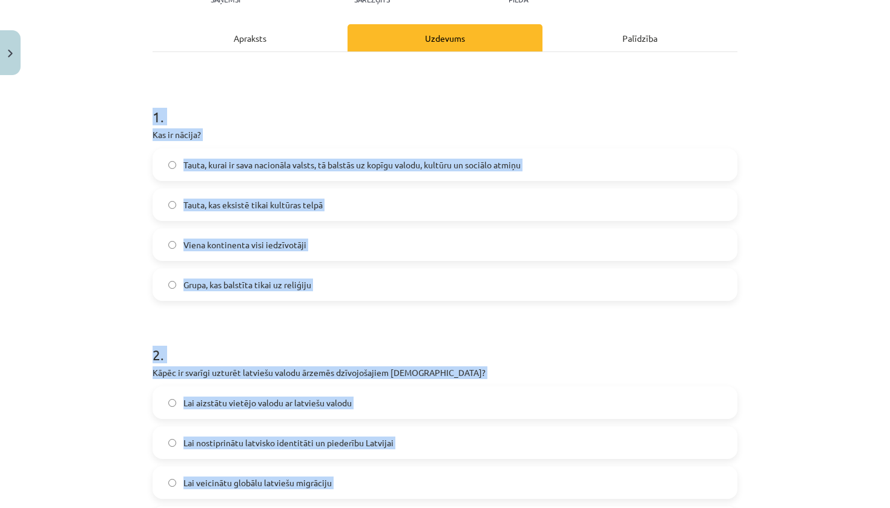 This screenshot has height=508, width=890. I want to click on input: Tauta, kas eksistē tikai kultūras telpā, so click(172, 205).